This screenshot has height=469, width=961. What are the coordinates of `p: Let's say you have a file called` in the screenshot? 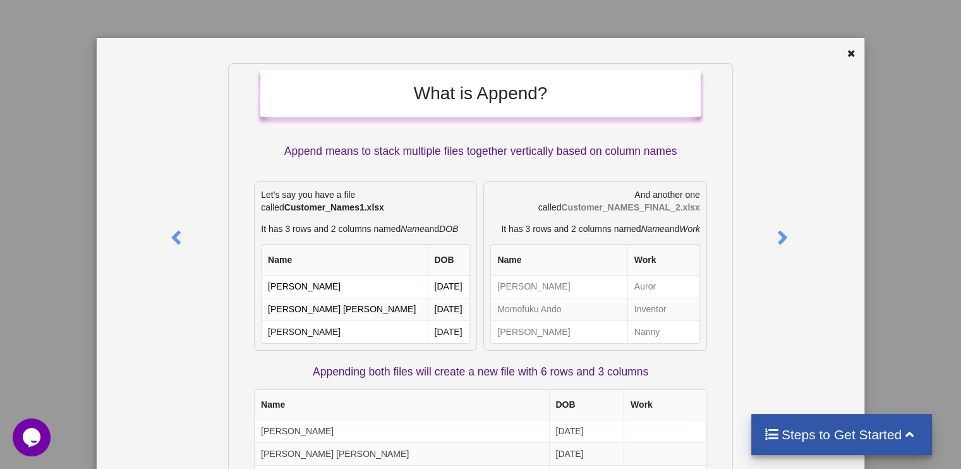 It's located at (365, 201).